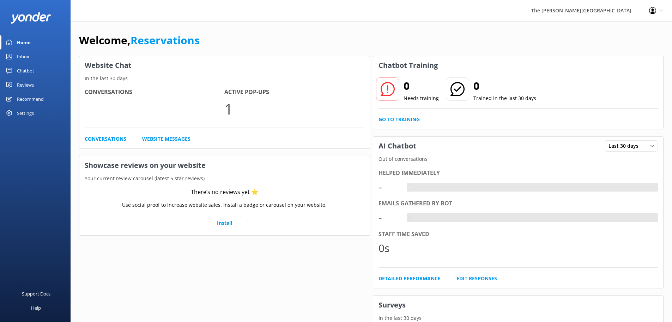 This screenshot has width=672, height=322. Describe the element at coordinates (518, 159) in the screenshot. I see `p: Out of conversations` at that location.